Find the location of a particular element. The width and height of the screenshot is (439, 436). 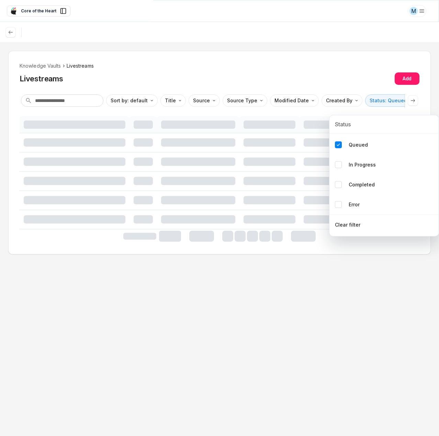

div: Status is located at coordinates (384, 124).